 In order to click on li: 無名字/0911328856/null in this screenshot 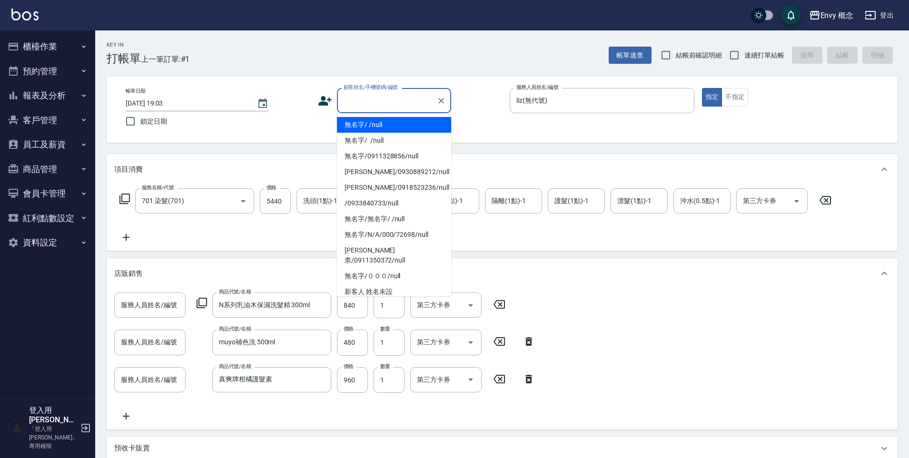, I will do `click(394, 156)`.